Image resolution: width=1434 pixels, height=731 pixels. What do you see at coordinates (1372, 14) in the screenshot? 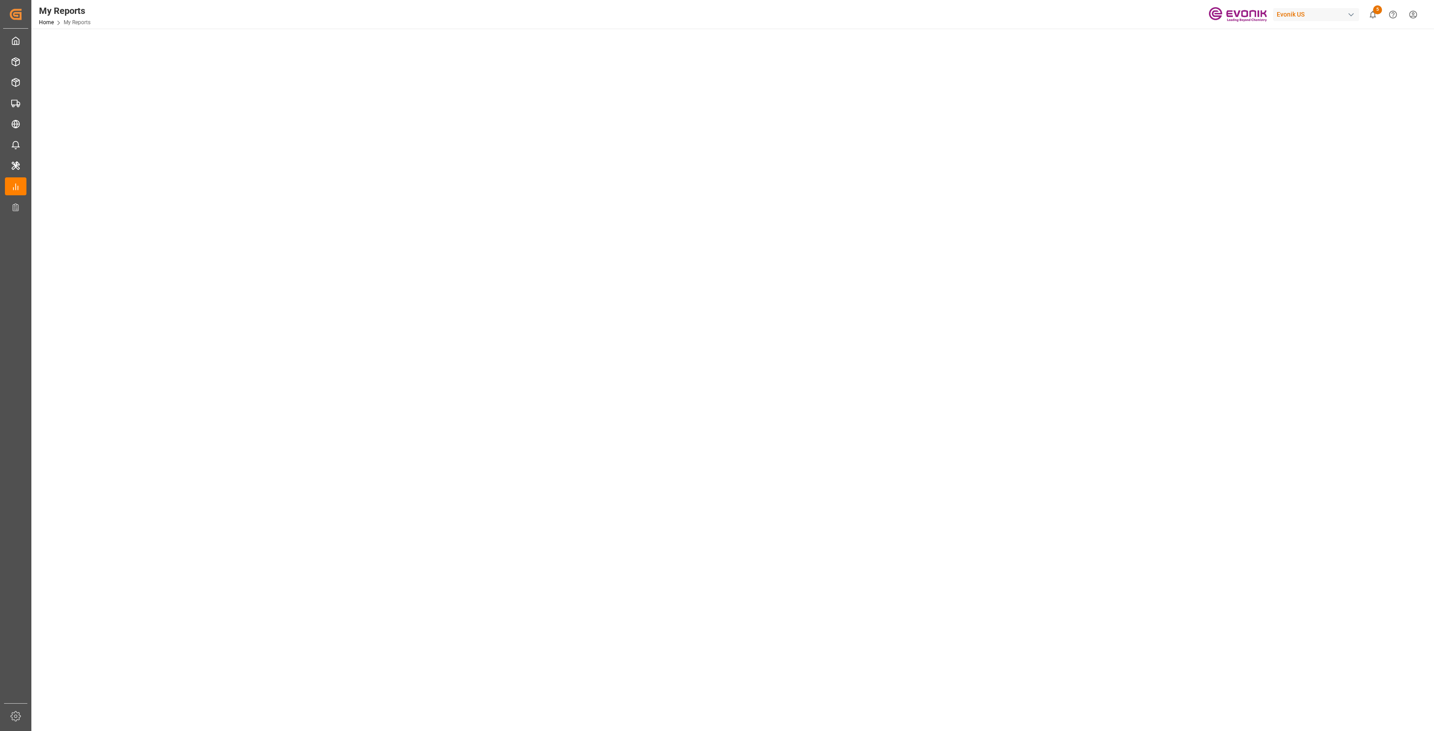
I see `button: show 5 new notifications` at bounding box center [1372, 14].